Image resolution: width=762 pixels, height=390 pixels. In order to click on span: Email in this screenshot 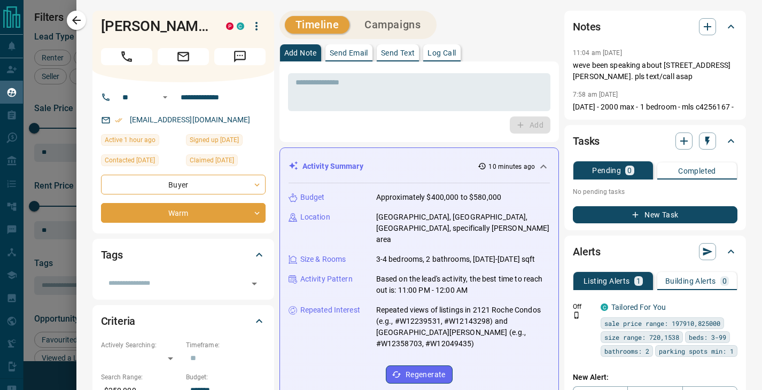, I will do `click(183, 57)`.